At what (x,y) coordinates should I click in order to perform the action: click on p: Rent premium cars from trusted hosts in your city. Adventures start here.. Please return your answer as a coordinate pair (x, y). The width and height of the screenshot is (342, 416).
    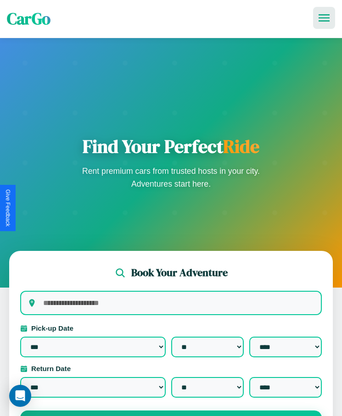
    Looking at the image, I should click on (171, 177).